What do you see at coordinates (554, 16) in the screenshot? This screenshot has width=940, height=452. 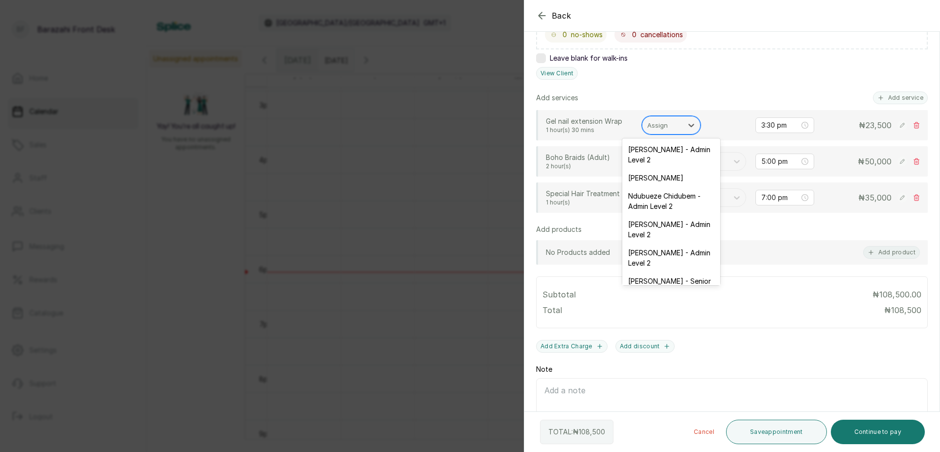 I see `button: Back` at bounding box center [554, 16].